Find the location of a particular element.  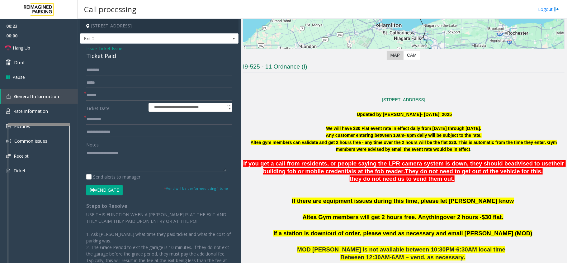

span: n is located at coordinates (456, 178).